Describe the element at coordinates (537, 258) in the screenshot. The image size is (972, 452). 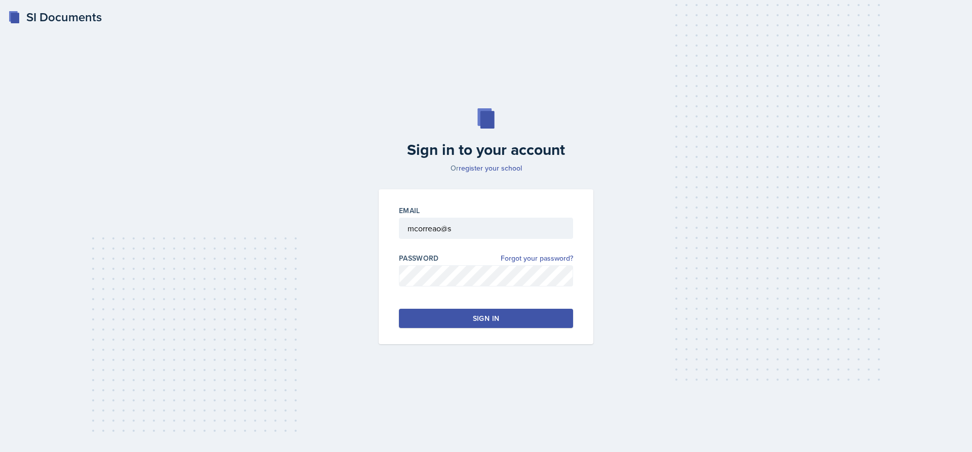
I see `a: Forgot your password?` at that location.